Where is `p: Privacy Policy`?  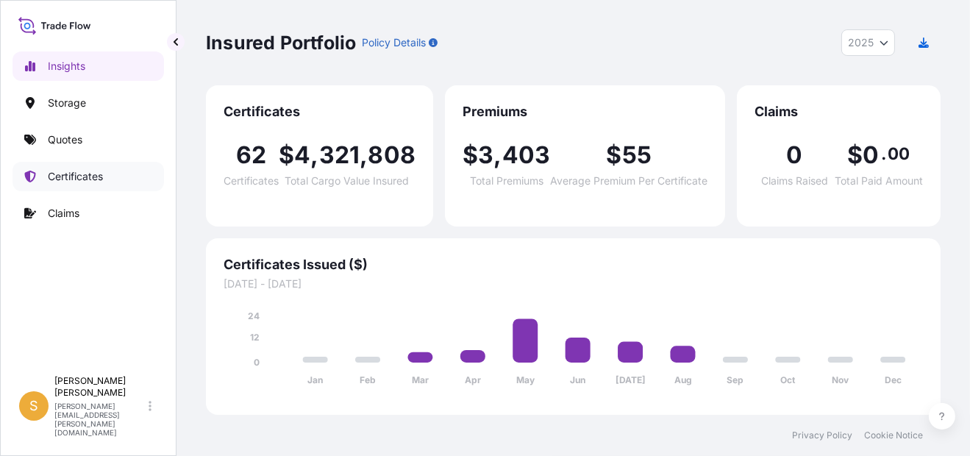
p: Privacy Policy is located at coordinates (822, 435).